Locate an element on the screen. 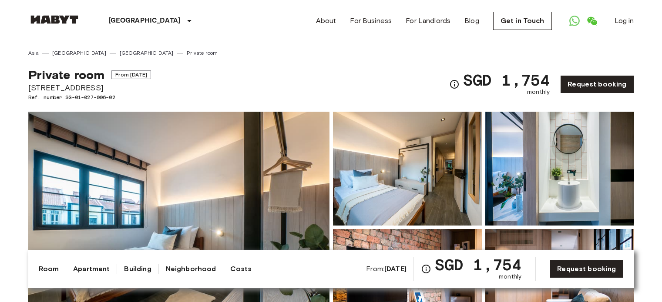  a: Open WhatsApp is located at coordinates (574, 21).